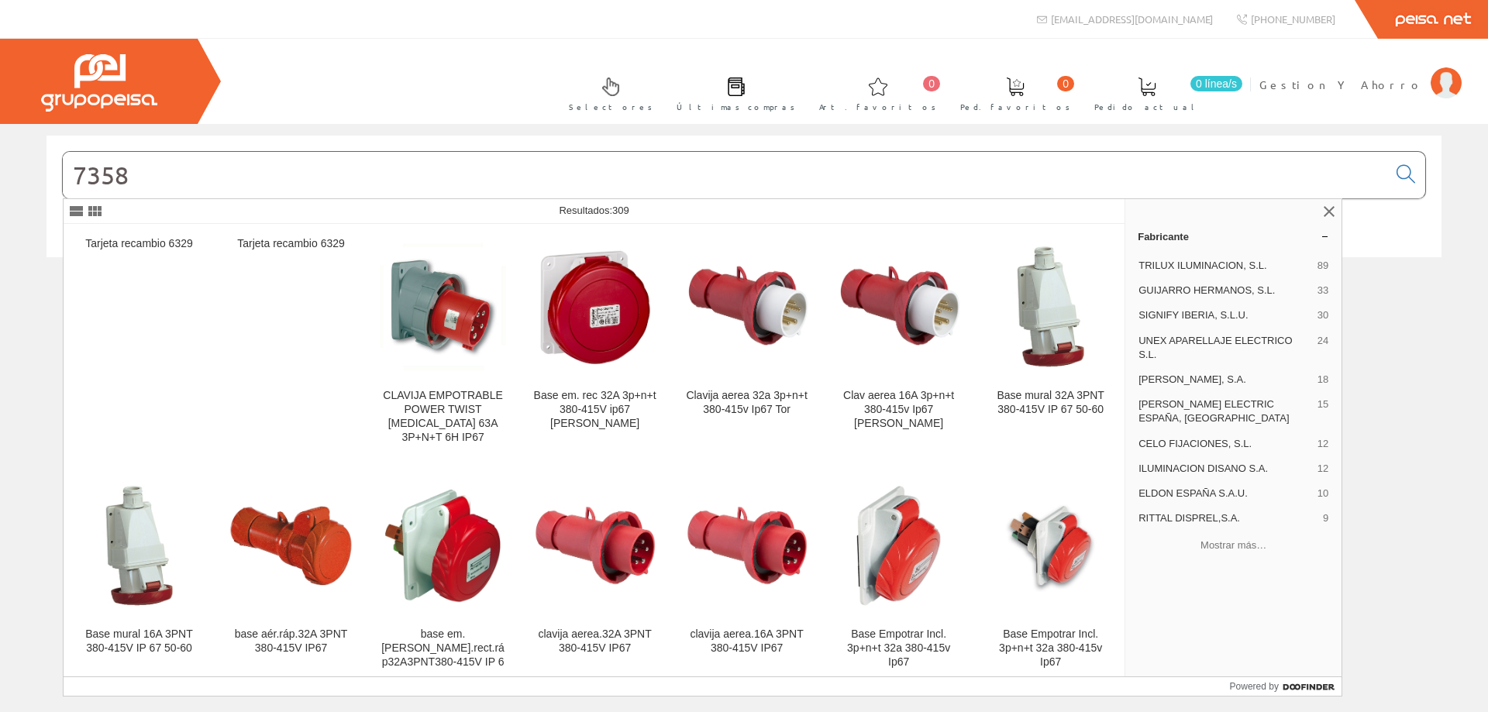  I want to click on span: Selectores, so click(611, 107).